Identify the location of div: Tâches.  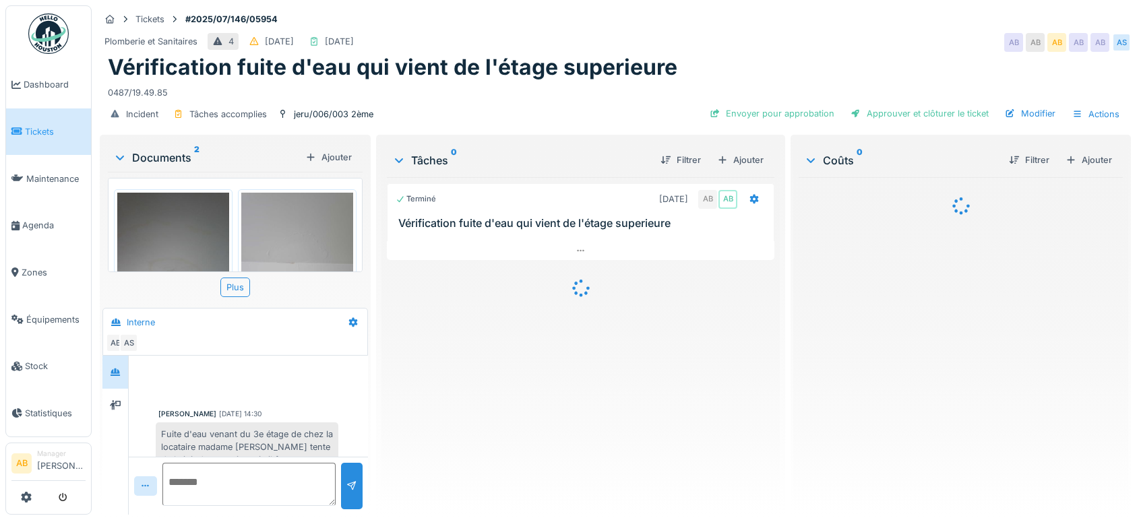
(521, 160).